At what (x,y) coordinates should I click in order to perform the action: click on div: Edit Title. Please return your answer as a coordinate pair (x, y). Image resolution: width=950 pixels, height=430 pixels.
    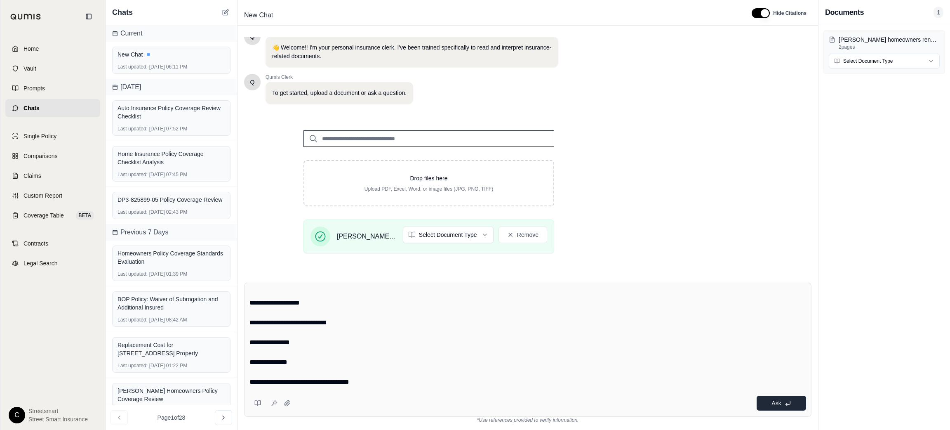
    Looking at the image, I should click on (491, 15).